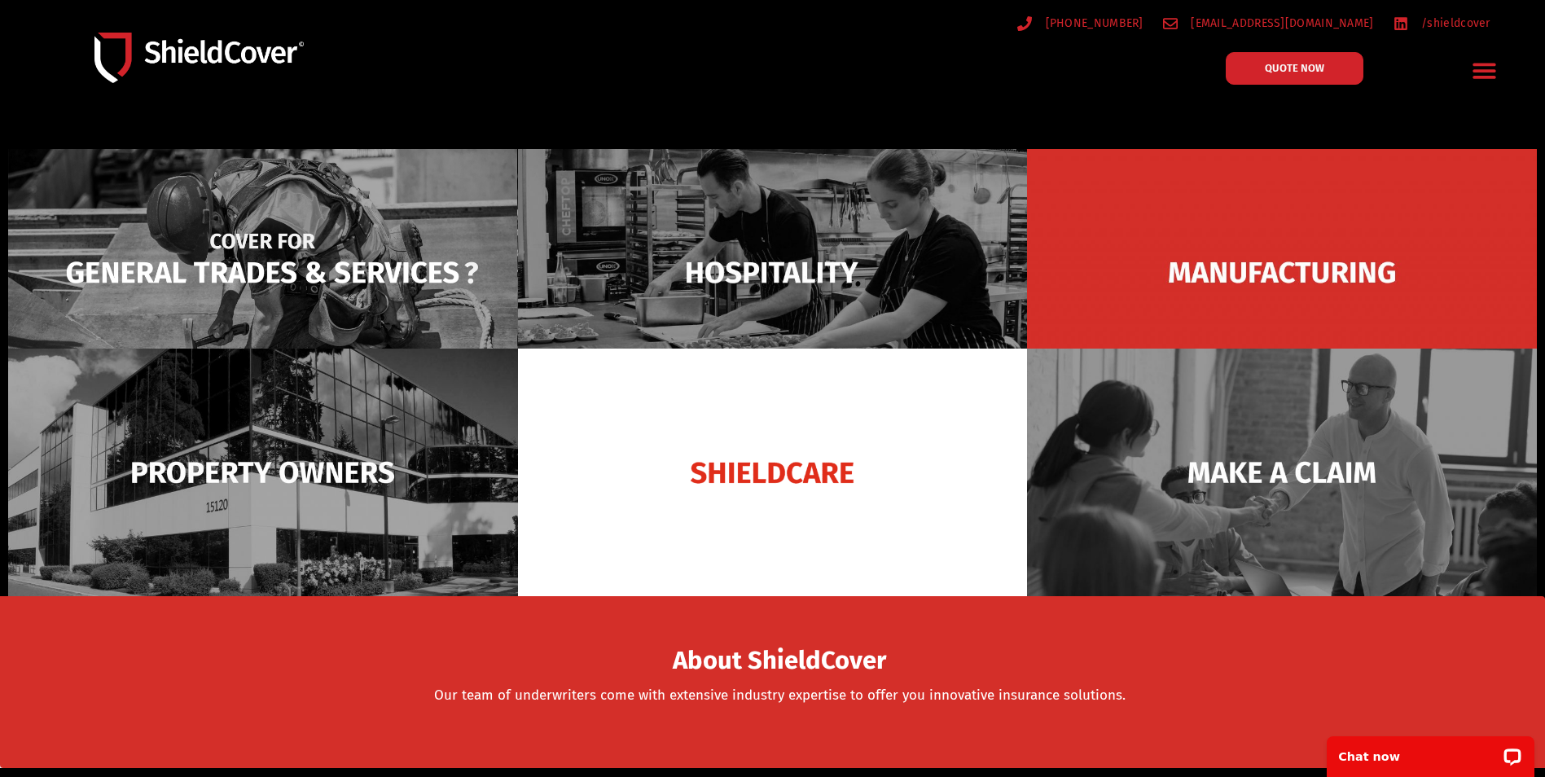 The height and width of the screenshot is (777, 1545). Describe the element at coordinates (779, 695) in the screenshot. I see `a: Our team of underwriters come with extensive industry expertise to offer you innovative insurance...` at that location.